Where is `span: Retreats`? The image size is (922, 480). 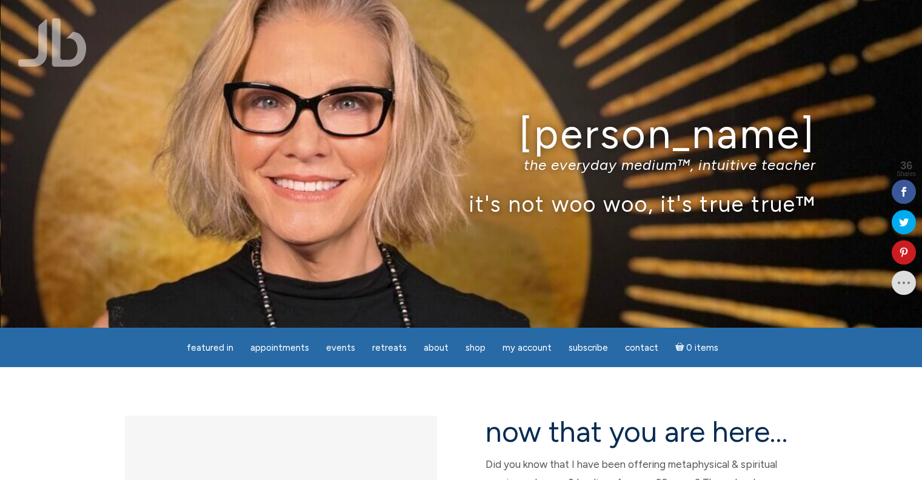
span: Retreats is located at coordinates (389, 347).